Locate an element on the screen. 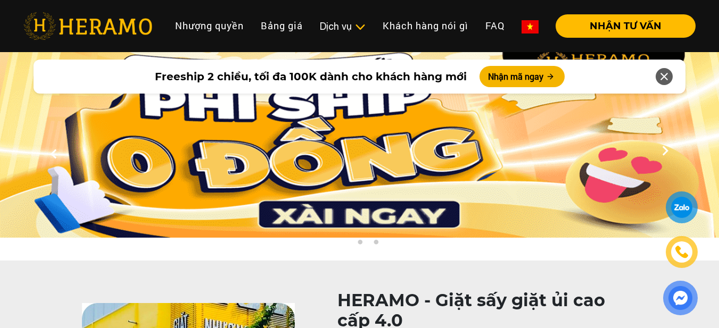 The width and height of the screenshot is (719, 328). button: Nhận mã ngay is located at coordinates (522, 77).